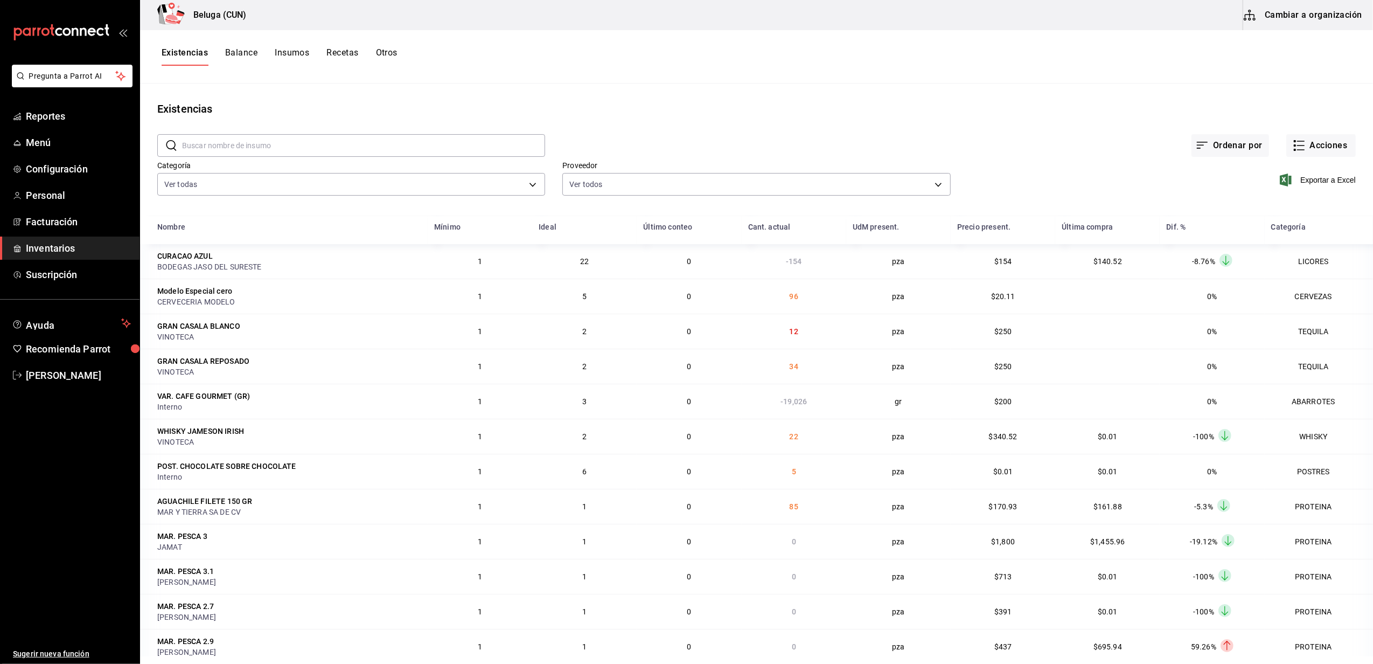  I want to click on span: -100%, so click(1203, 576).